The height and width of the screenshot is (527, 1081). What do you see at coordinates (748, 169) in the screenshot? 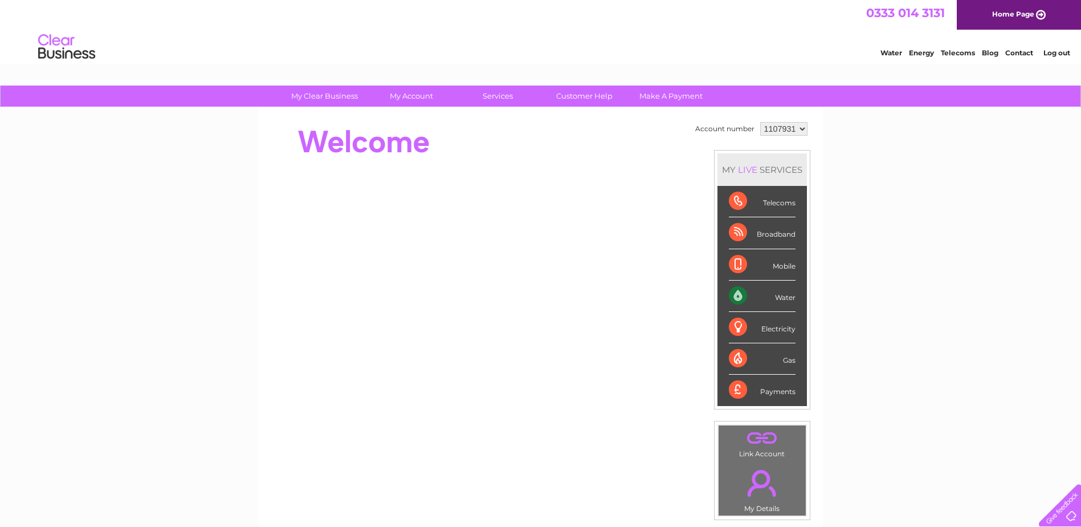
I see `div: LIVE` at bounding box center [748, 169].